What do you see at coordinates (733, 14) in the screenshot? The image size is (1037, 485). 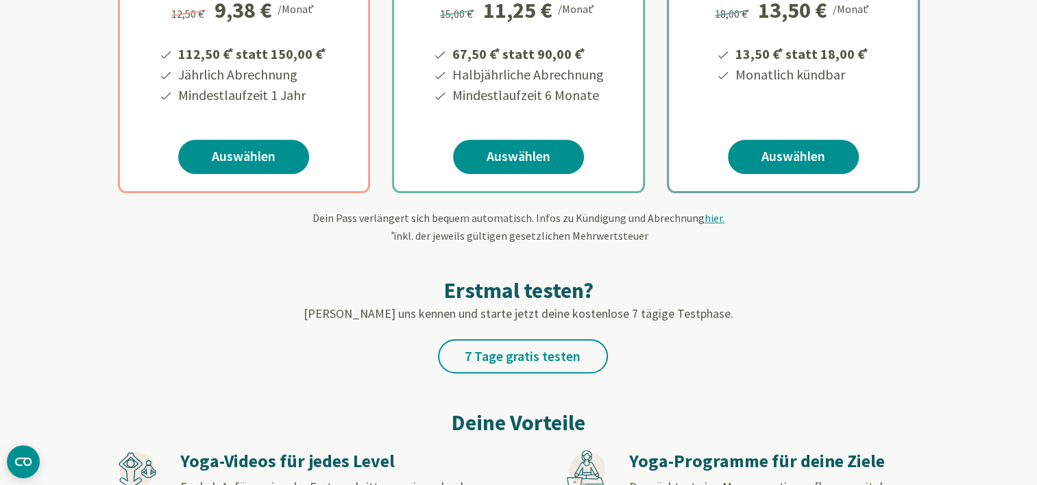 I see `span: 18,00 €` at bounding box center [733, 14].